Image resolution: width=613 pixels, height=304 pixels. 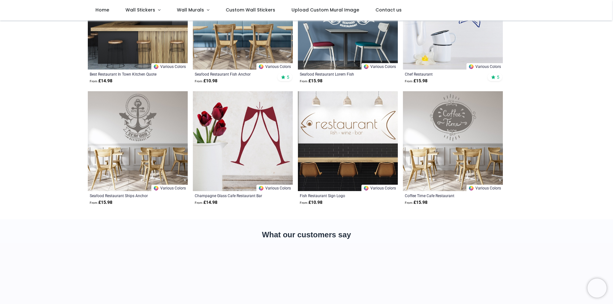 I want to click on a: Fish Restaurant Sign Logo, so click(x=338, y=196).